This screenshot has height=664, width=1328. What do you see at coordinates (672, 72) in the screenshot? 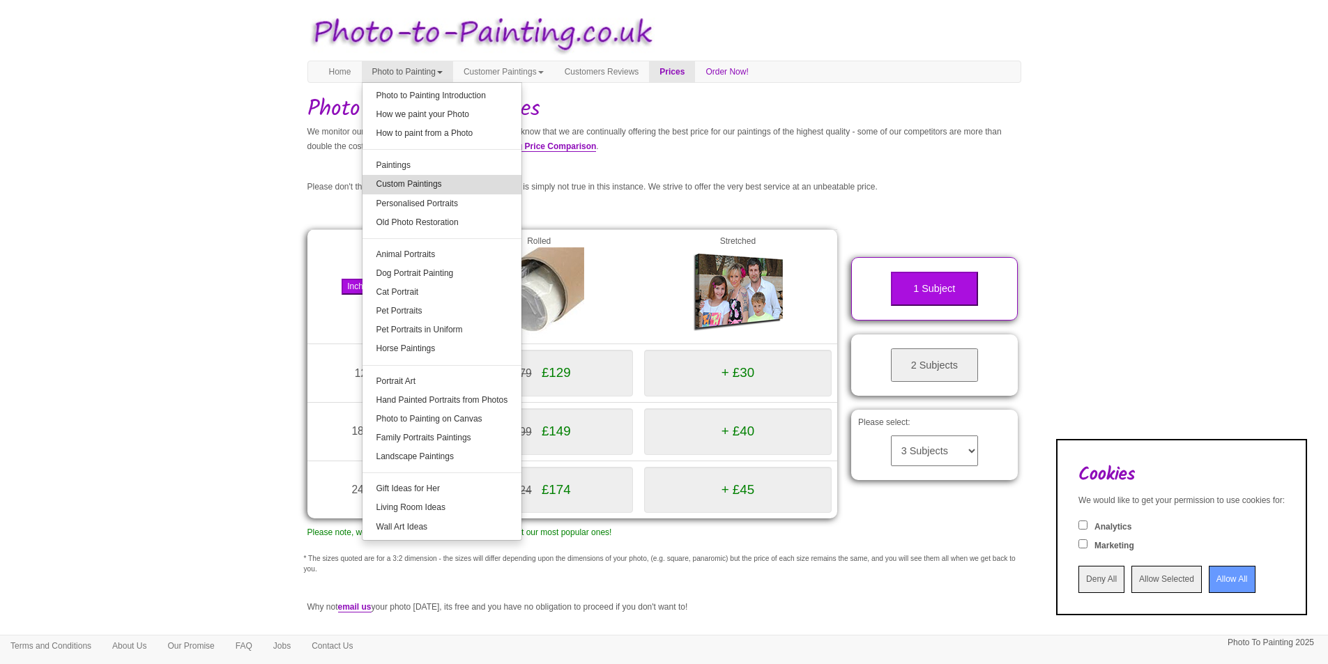
I see `a: Prices` at bounding box center [672, 72].